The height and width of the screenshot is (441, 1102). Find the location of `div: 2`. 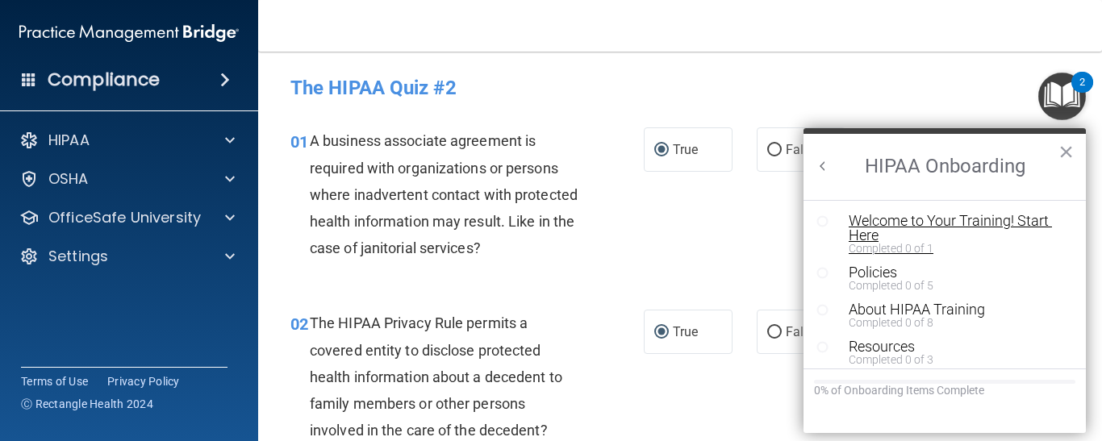

div: 2 is located at coordinates (1082, 93).